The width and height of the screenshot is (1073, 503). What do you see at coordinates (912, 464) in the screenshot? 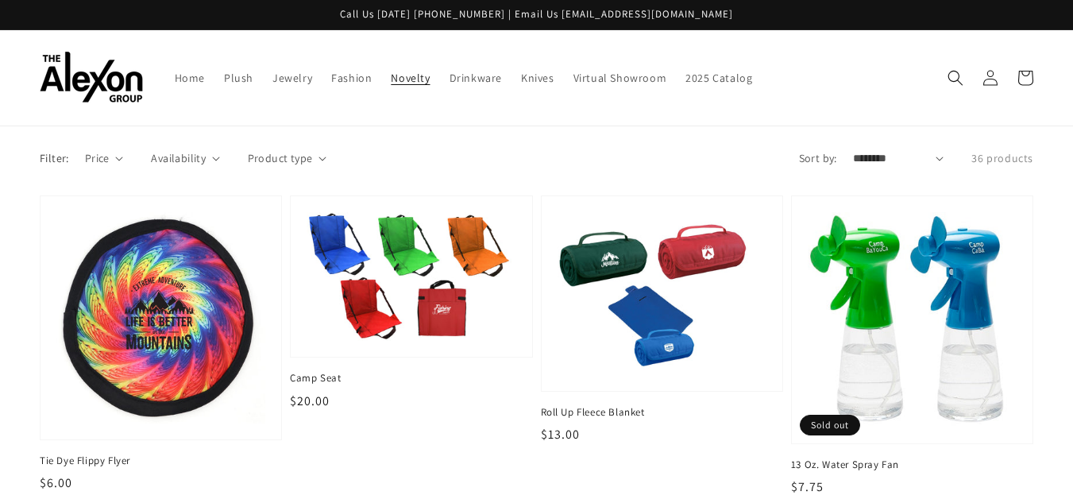
I see `span: 13 Oz. Water Spray Fan` at bounding box center [912, 464].